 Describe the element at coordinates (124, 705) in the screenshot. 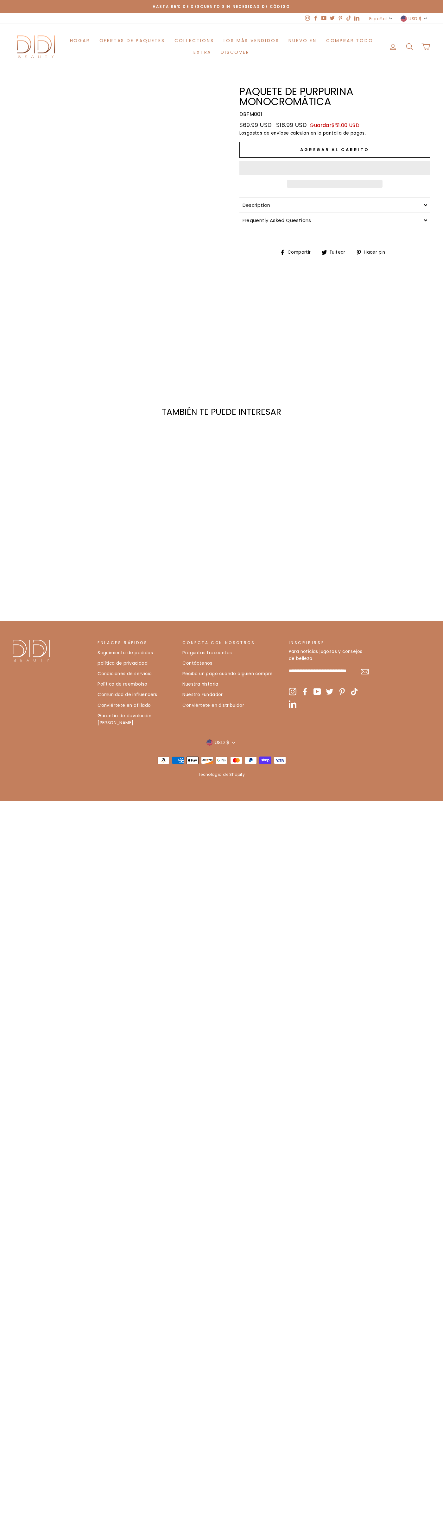

I see `a: Conviértete en afiliado` at that location.